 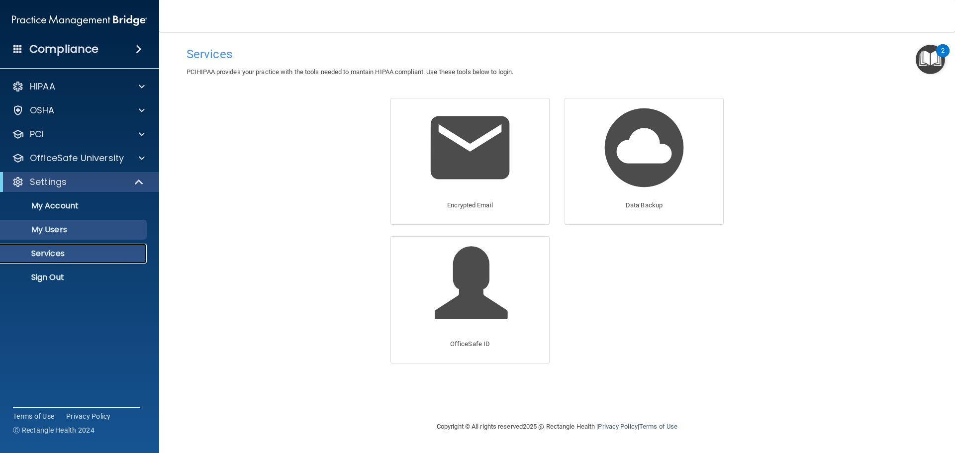 What do you see at coordinates (64, 49) in the screenshot?
I see `h4: Compliance` at bounding box center [64, 49].